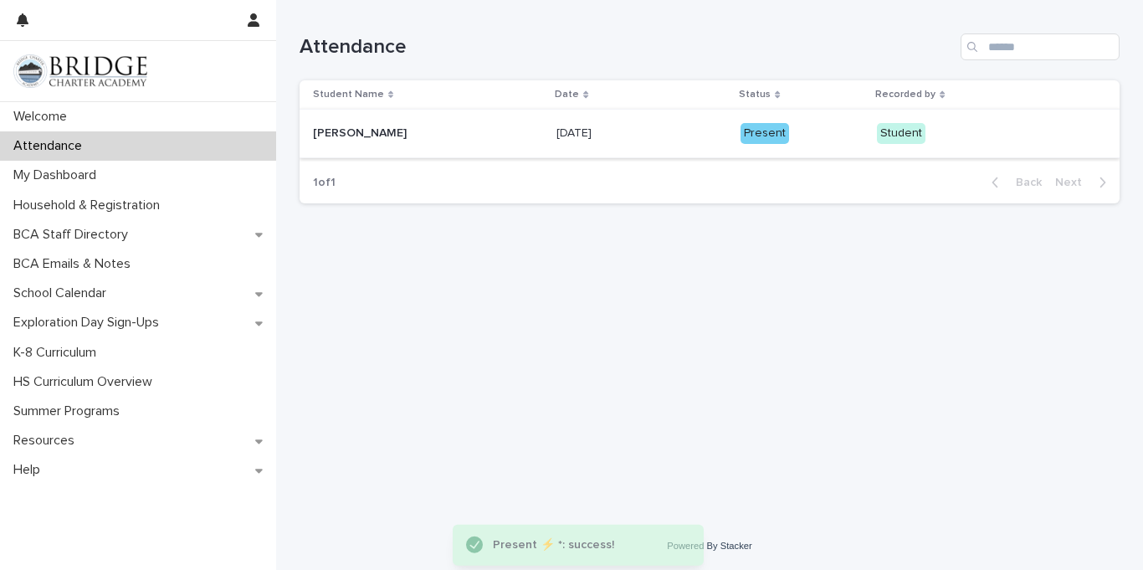  What do you see at coordinates (89, 205) in the screenshot?
I see `p: Household & Registration` at bounding box center [89, 205].